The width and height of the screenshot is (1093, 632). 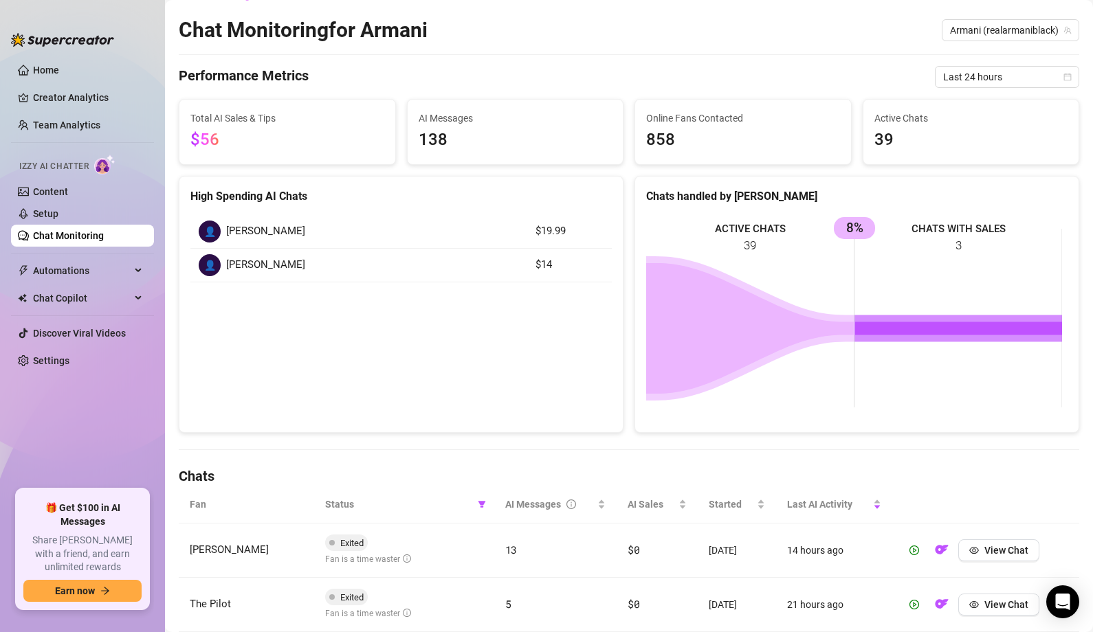 What do you see at coordinates (50, 192) in the screenshot?
I see `a: Content` at bounding box center [50, 192].